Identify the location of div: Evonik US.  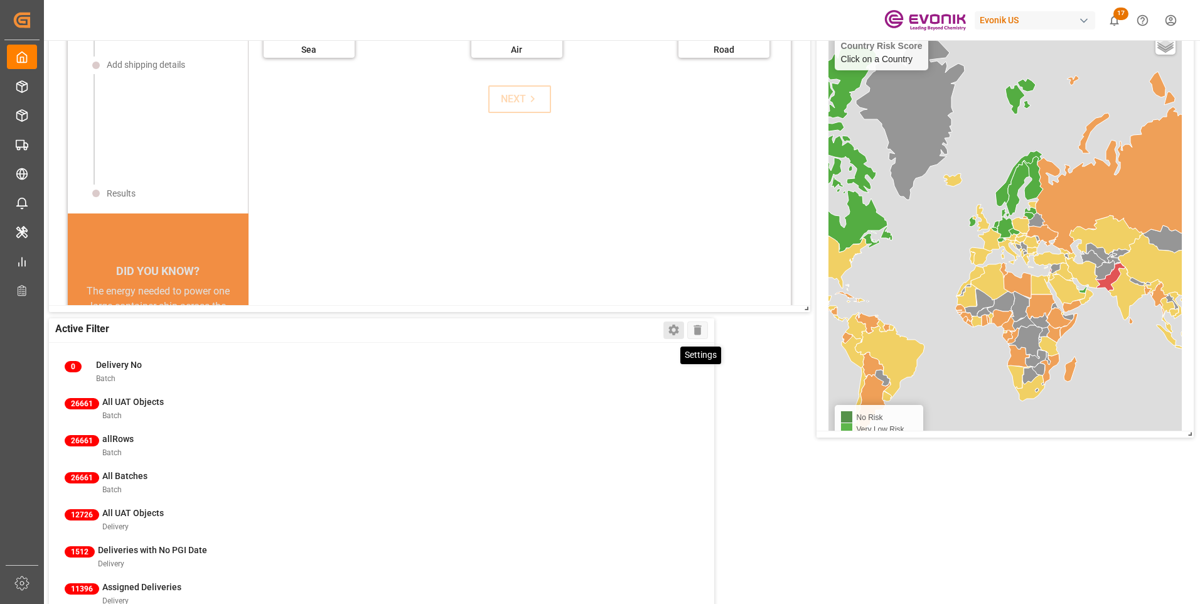
(1035, 20).